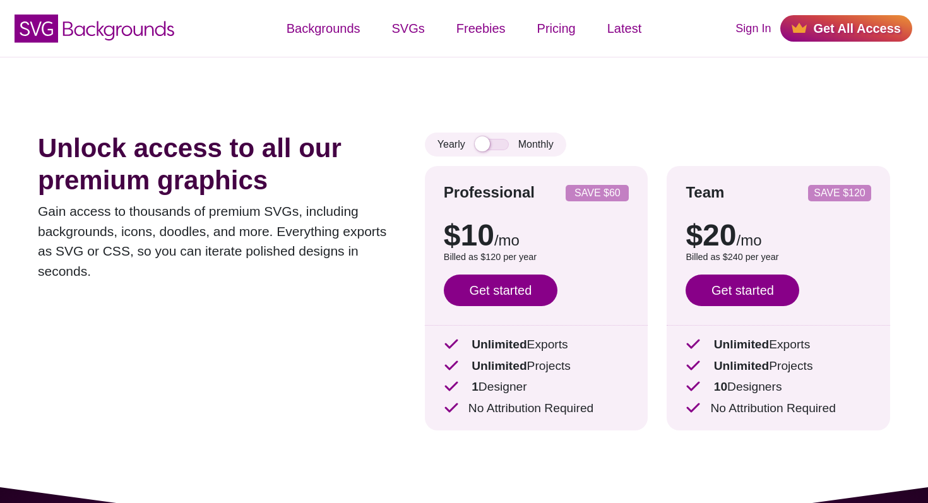 This screenshot has width=928, height=503. I want to click on p: Billed as $240 per year, so click(779, 258).